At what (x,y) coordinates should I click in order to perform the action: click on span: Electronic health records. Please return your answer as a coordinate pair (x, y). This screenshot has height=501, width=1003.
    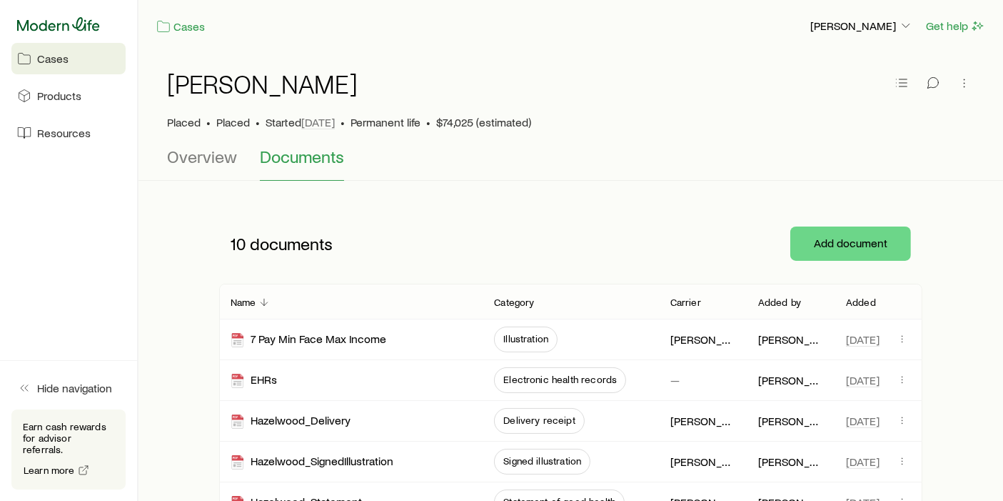
    Looking at the image, I should click on (560, 379).